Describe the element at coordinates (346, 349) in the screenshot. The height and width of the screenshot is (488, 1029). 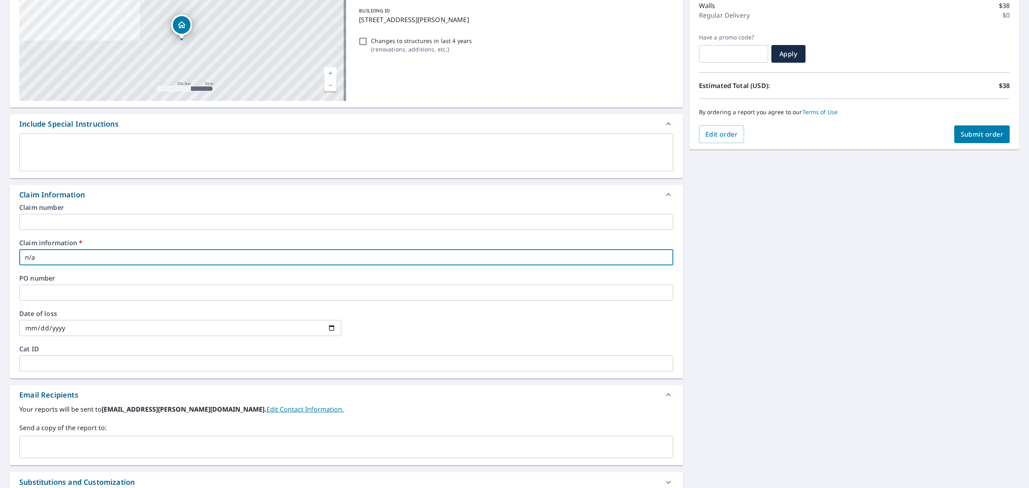
I see `label: Cat ID` at that location.